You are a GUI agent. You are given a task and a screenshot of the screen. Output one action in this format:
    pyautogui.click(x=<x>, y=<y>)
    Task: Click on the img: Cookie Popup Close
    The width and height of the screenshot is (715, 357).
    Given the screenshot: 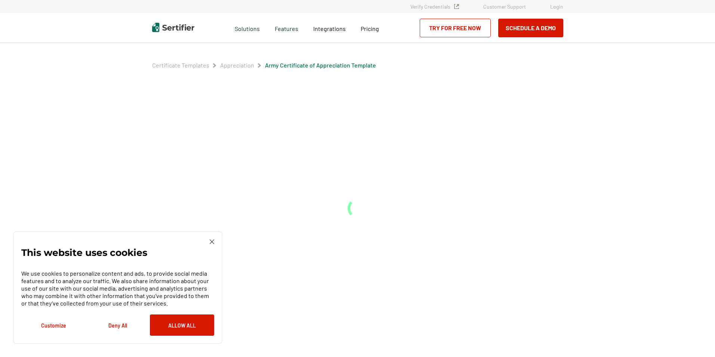 What is the action you would take?
    pyautogui.click(x=212, y=242)
    